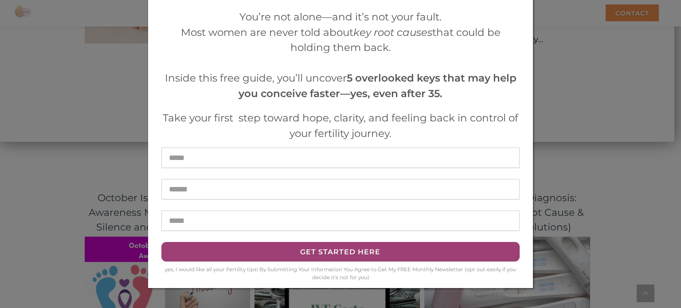  I want to click on div: yes, I would like all your Fertility tips! By Submitting Your Information You Agree to Get My FRE..., so click(341, 274).